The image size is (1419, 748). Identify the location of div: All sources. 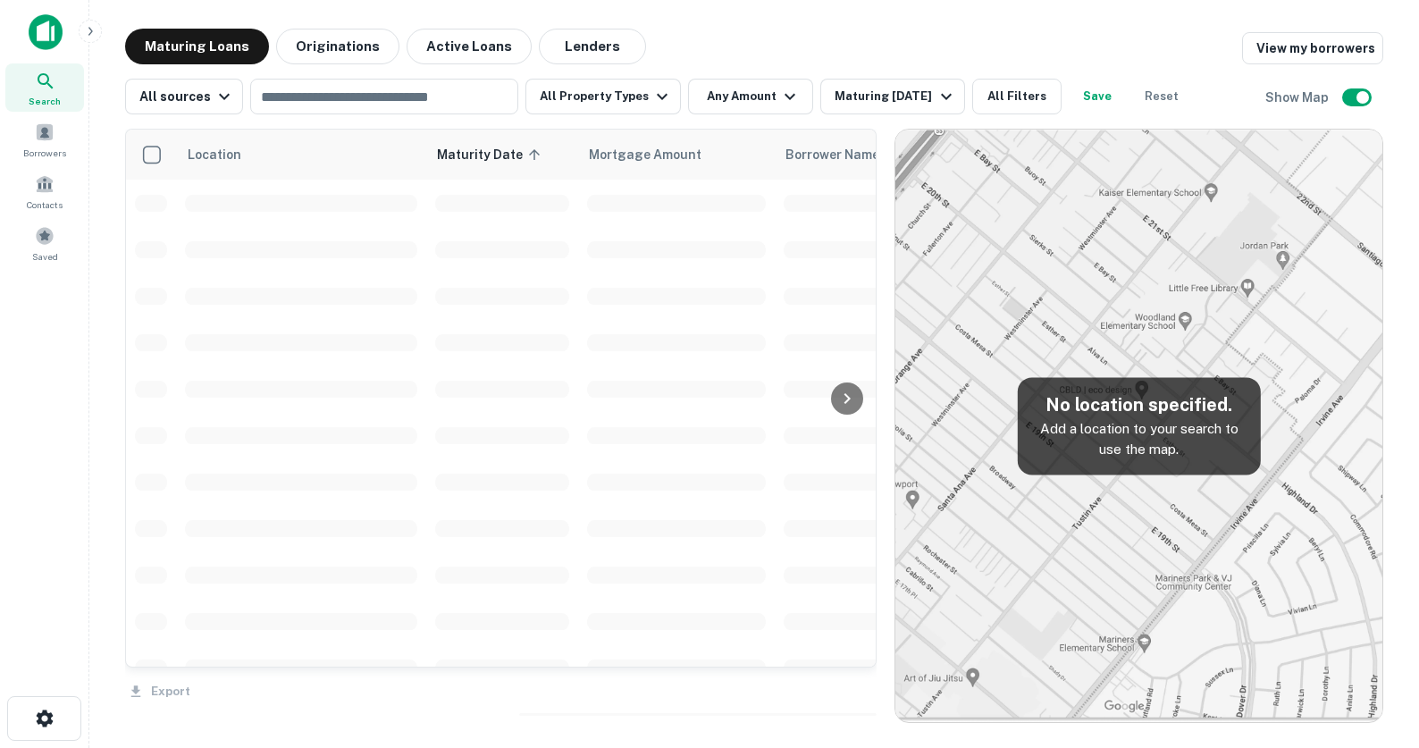
(187, 96).